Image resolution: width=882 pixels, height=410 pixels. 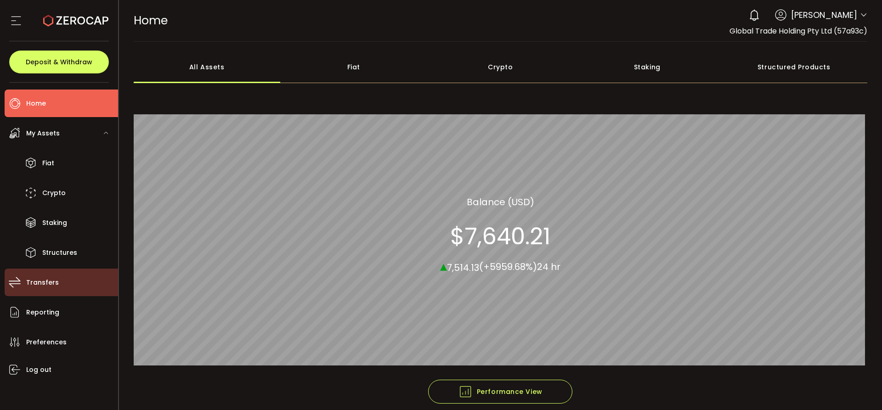 What do you see at coordinates (508, 267) in the screenshot?
I see `span: (+5959.68%)` at bounding box center [508, 267].